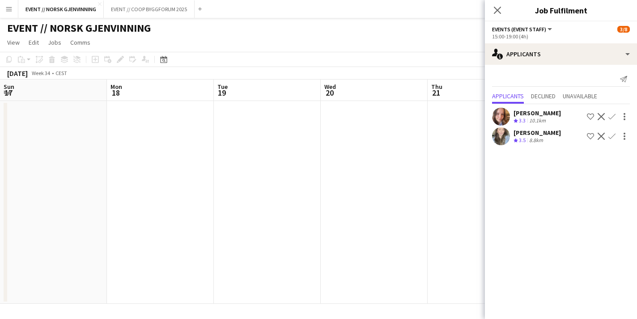 This screenshot has height=319, width=637. What do you see at coordinates (537, 121) in the screenshot?
I see `div: 10.1km` at bounding box center [537, 121].